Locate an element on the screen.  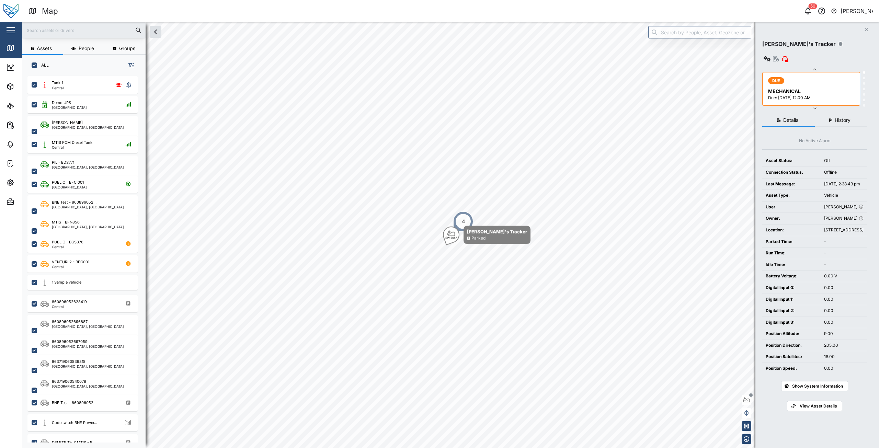
a: View Asset Details is located at coordinates (815, 406).